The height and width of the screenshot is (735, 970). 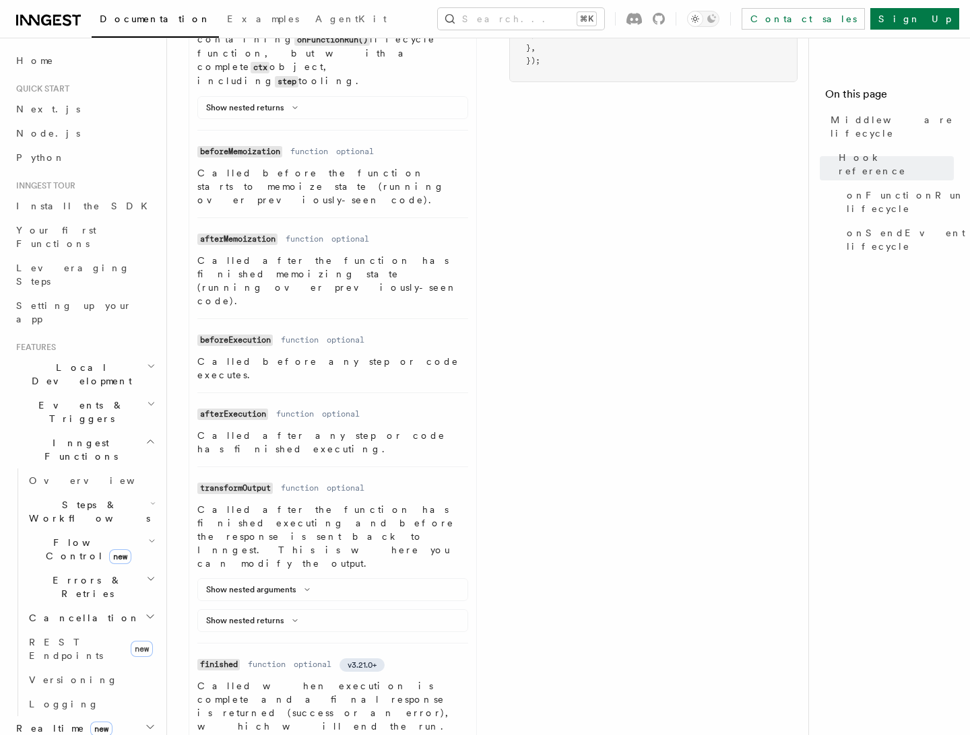 I want to click on span: Your first Functions, so click(x=56, y=237).